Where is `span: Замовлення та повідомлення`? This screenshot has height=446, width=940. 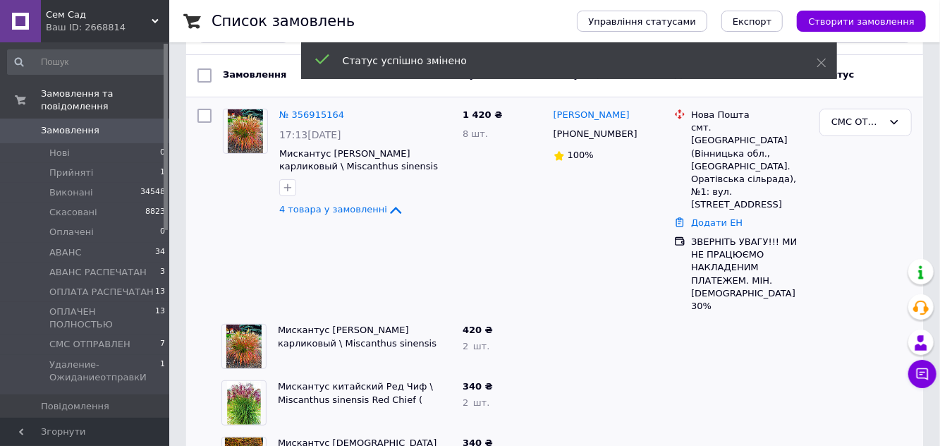
span: Замовлення та повідомлення is located at coordinates (105, 100).